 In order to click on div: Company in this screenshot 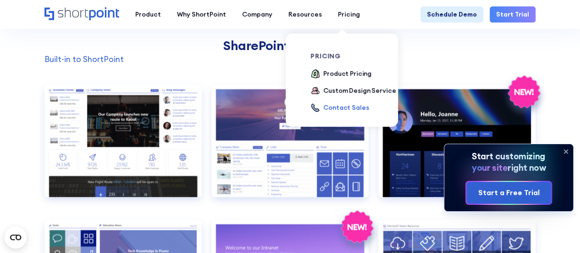, I will do `click(257, 14)`.